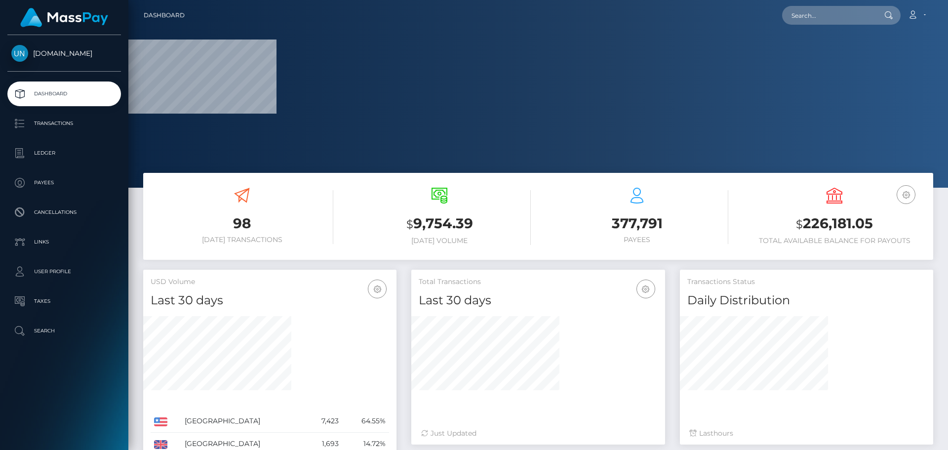 This screenshot has height=450, width=948. I want to click on a: Cancellations, so click(64, 212).